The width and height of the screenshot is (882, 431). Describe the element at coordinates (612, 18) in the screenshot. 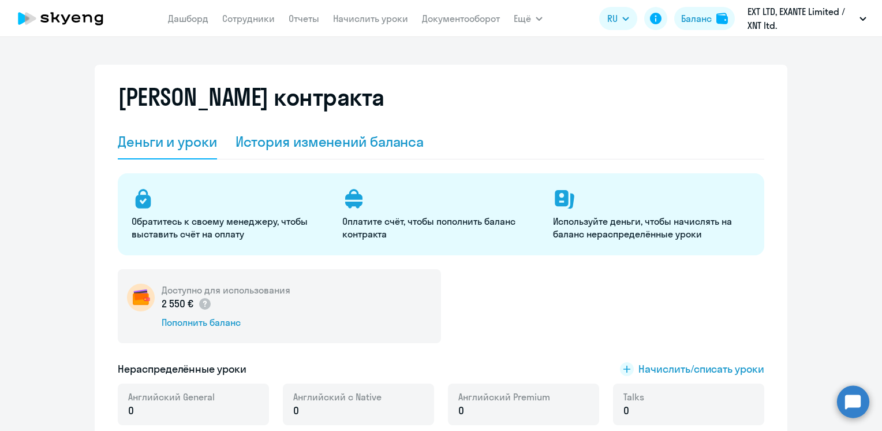

I see `span: RU` at that location.